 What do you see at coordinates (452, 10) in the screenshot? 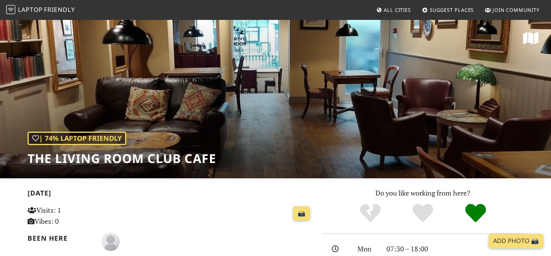
I see `span: Suggest Places` at bounding box center [452, 10].